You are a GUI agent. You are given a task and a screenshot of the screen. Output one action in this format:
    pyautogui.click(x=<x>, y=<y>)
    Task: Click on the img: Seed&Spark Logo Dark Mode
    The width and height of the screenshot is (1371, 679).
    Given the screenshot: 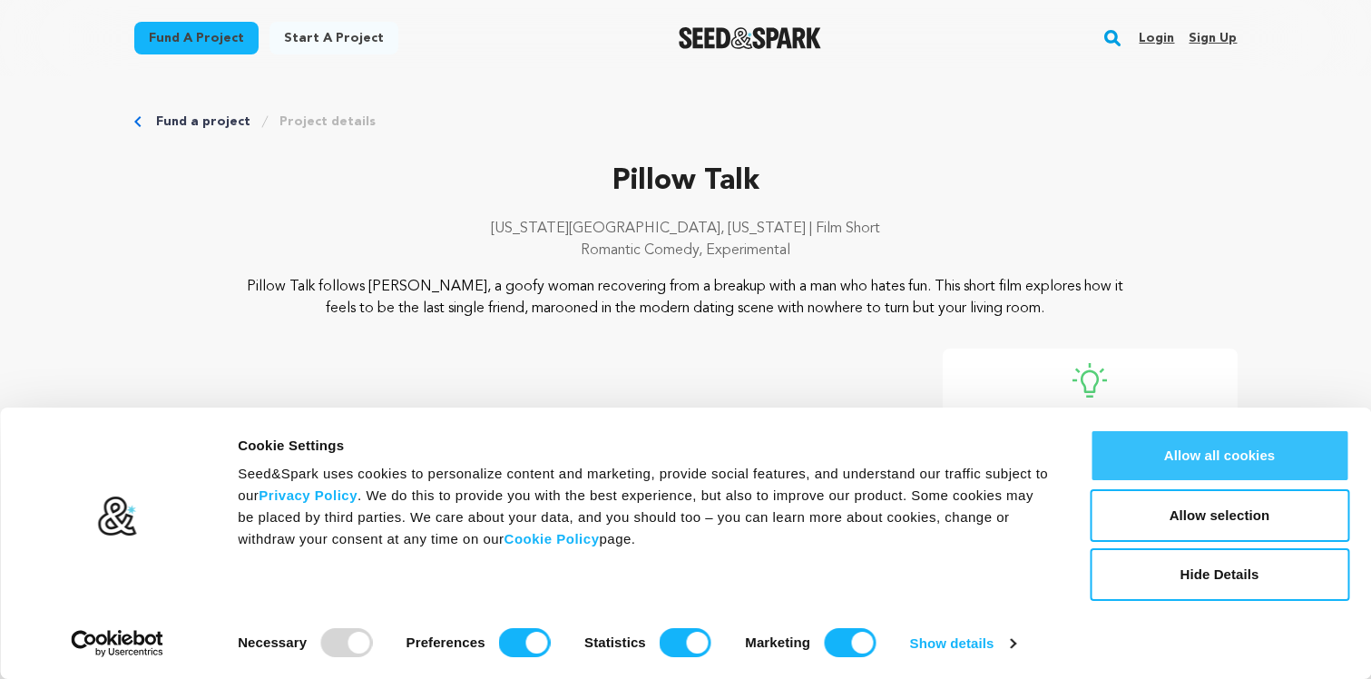 What is the action you would take?
    pyautogui.click(x=750, y=38)
    